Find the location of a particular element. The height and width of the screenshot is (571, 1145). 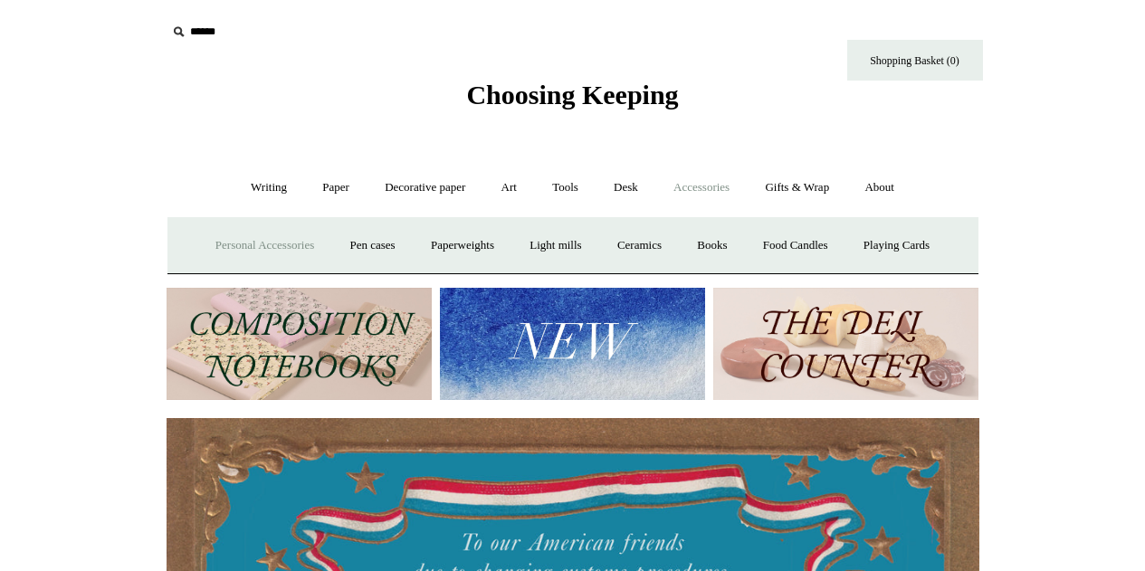

a: Art is located at coordinates (509, 187).